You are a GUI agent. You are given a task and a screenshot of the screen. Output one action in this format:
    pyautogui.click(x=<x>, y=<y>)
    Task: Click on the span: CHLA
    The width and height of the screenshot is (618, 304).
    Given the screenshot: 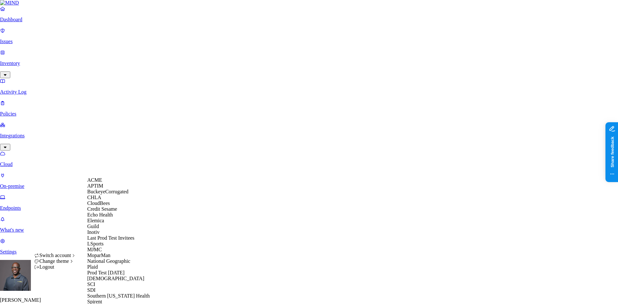 What is the action you would take?
    pyautogui.click(x=94, y=197)
    